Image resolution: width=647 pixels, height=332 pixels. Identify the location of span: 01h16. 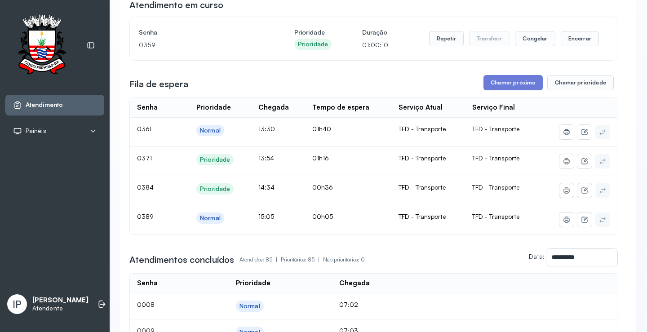
(320, 158).